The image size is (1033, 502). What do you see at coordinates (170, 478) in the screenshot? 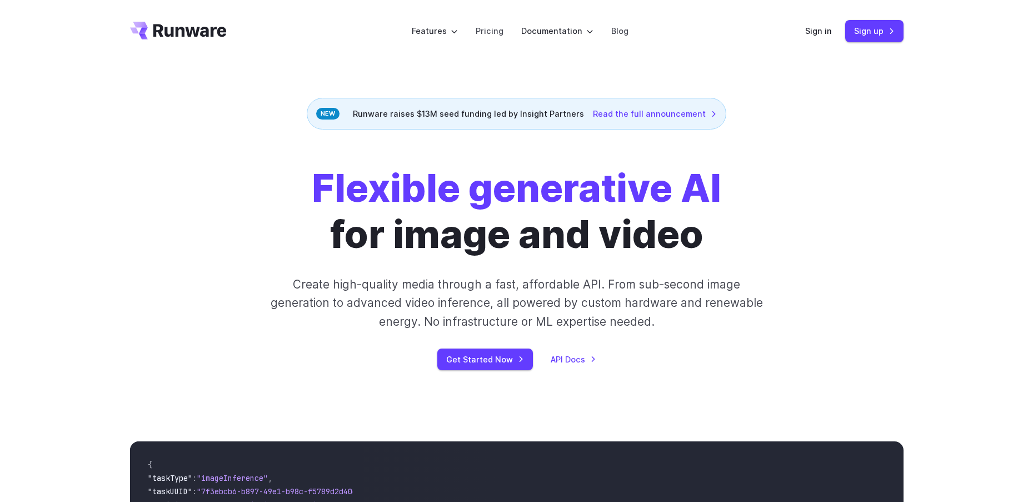
I see `span: "taskType"` at bounding box center [170, 478].